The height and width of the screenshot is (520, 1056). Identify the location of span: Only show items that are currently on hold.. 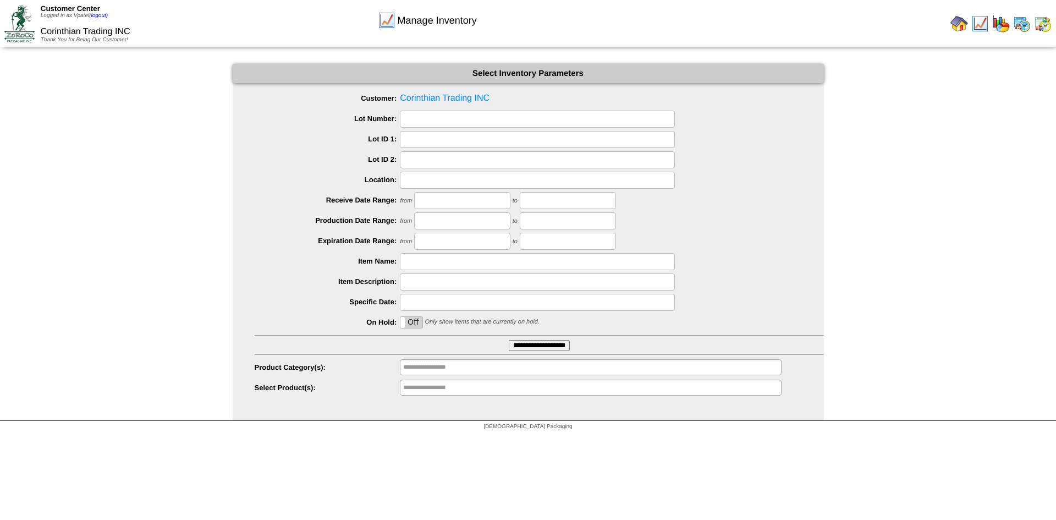
(482, 322).